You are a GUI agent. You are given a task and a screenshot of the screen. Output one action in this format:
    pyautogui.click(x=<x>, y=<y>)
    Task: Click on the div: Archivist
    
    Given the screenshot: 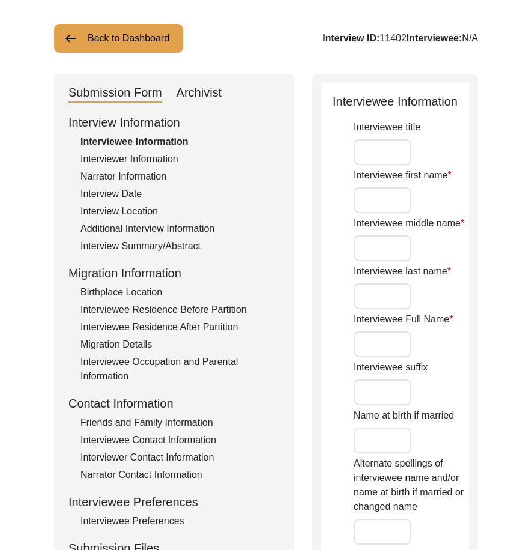 What is the action you would take?
    pyautogui.click(x=200, y=93)
    